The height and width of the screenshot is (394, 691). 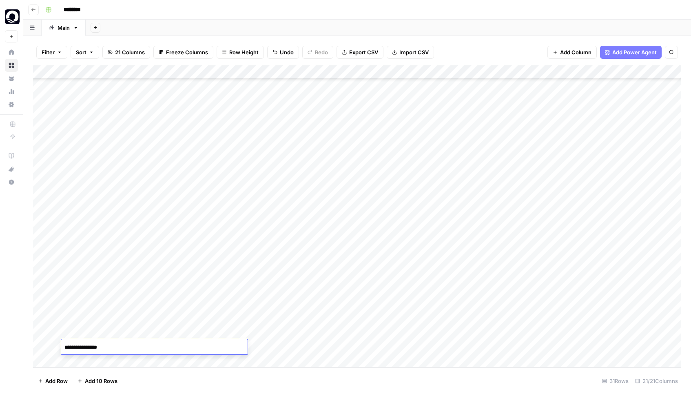 What do you see at coordinates (11, 104) in the screenshot?
I see `a: Settings` at bounding box center [11, 104].